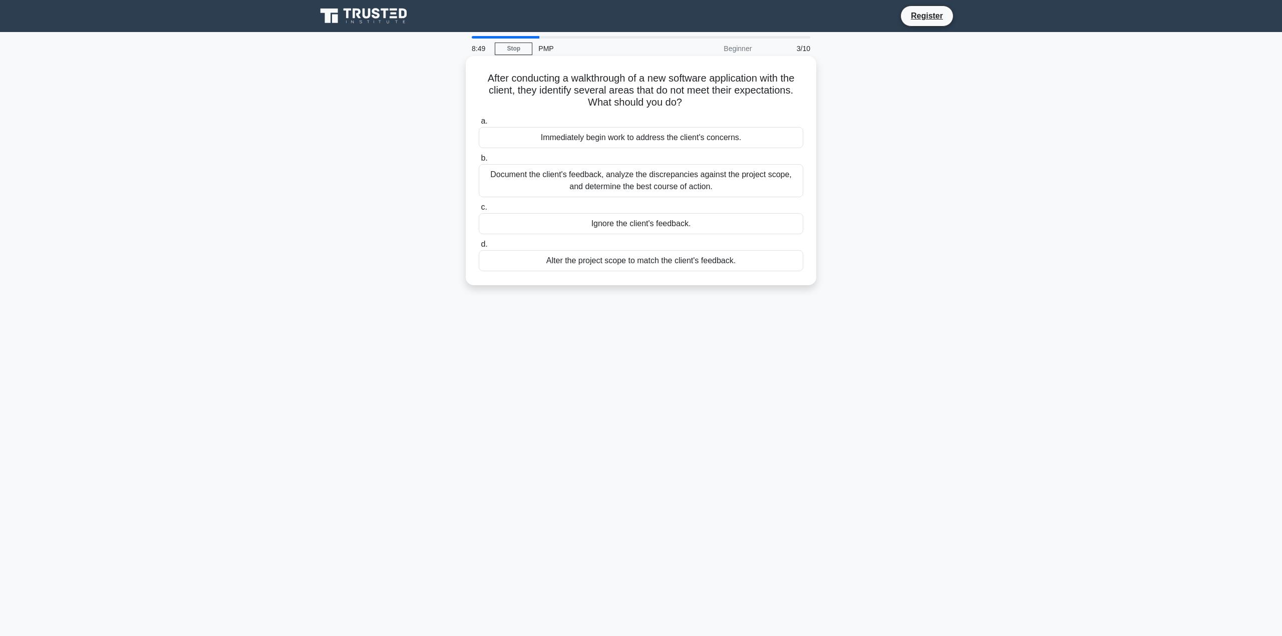  I want to click on div: Document the client's feedback, analyze the discrepancies against the project scope, and determin..., so click(641, 181).